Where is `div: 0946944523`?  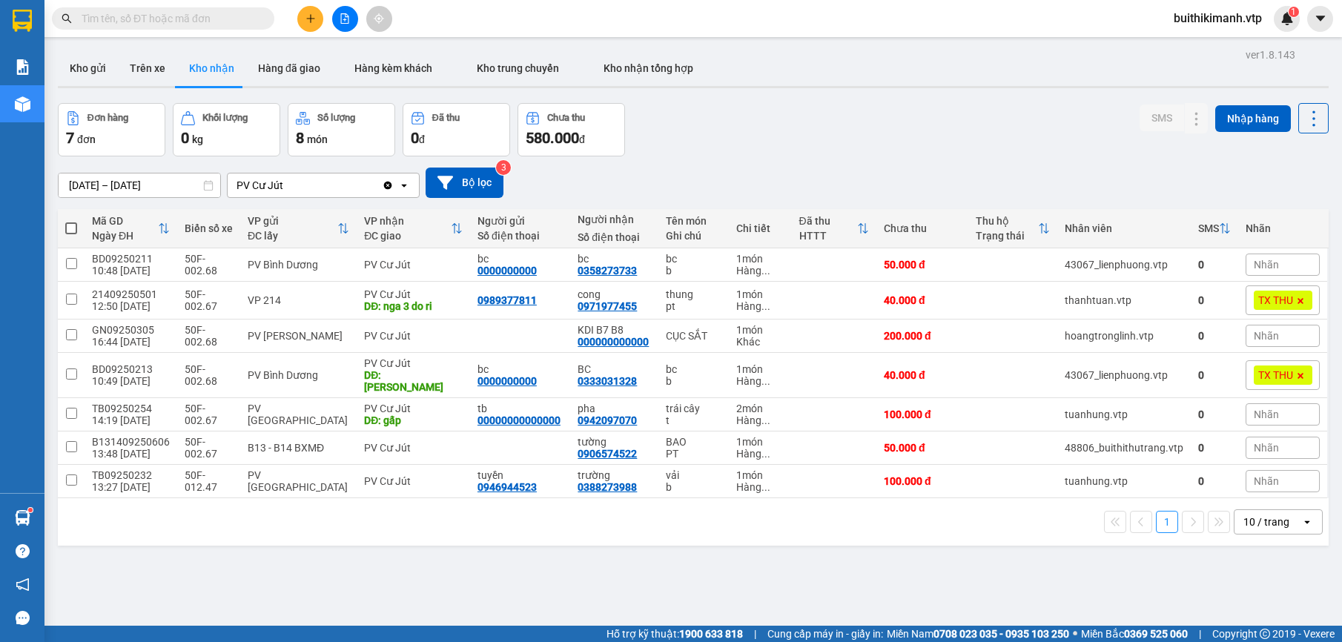 div: 0946944523 is located at coordinates (507, 487).